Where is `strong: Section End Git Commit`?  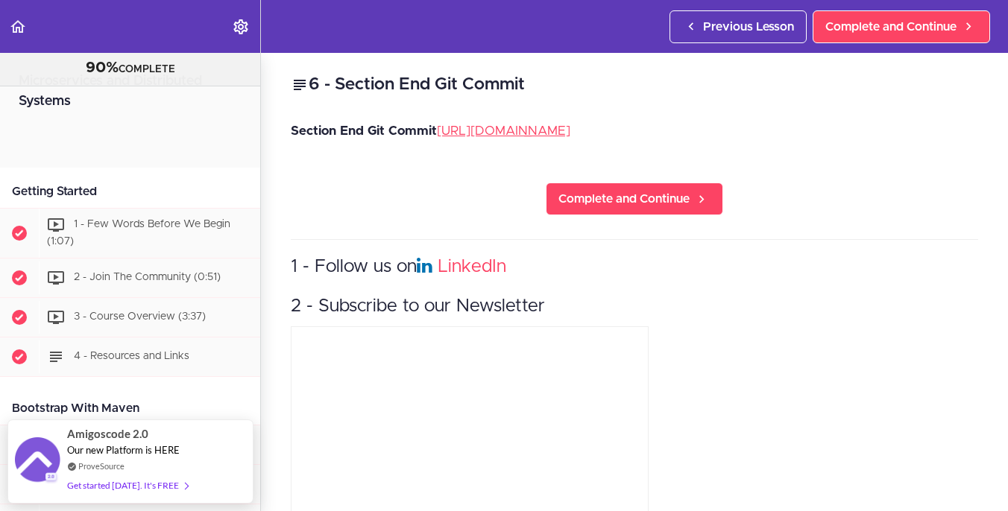 strong: Section End Git Commit is located at coordinates (364, 130).